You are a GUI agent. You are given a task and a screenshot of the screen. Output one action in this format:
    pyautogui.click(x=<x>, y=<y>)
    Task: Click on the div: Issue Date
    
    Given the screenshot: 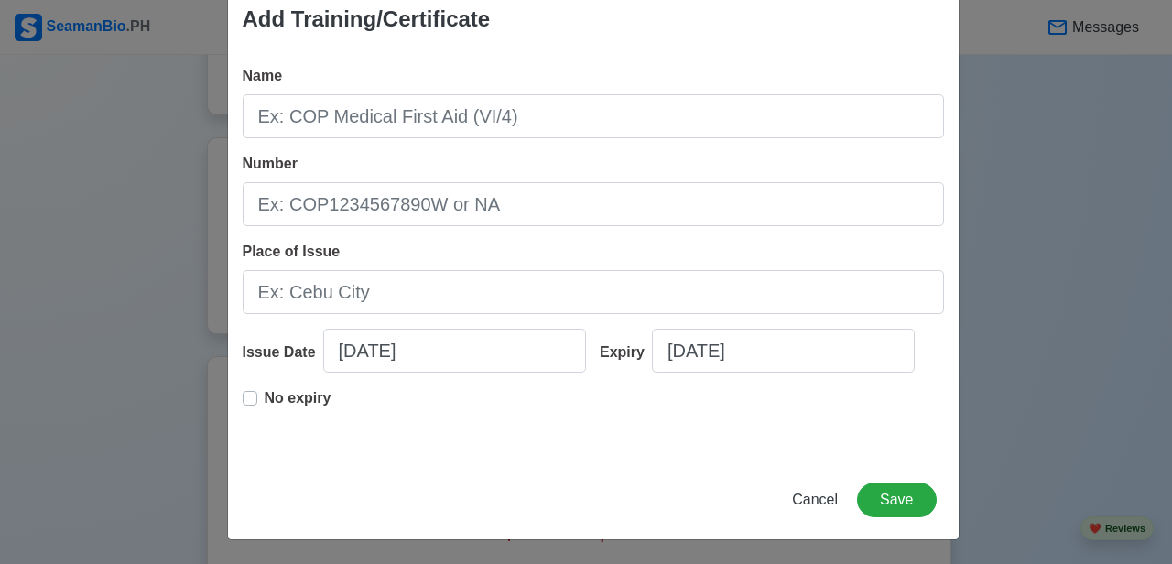 What is the action you would take?
    pyautogui.click(x=283, y=352)
    